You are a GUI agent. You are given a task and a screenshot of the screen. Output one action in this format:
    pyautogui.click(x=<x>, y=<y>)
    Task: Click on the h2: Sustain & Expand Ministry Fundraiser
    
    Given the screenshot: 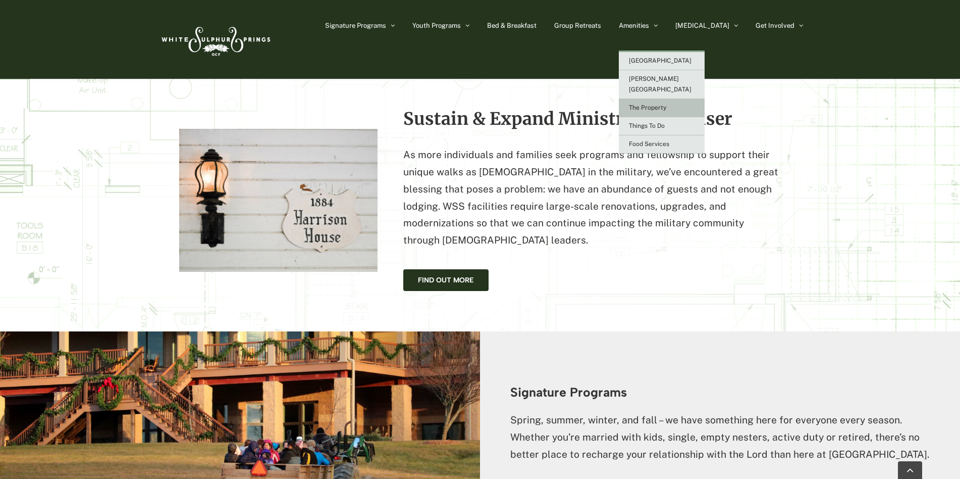 What is the action you would take?
    pyautogui.click(x=592, y=119)
    